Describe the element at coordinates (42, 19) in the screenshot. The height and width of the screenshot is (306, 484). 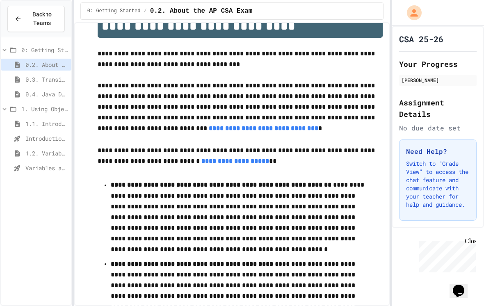
I see `span: Back to Teams` at that location.